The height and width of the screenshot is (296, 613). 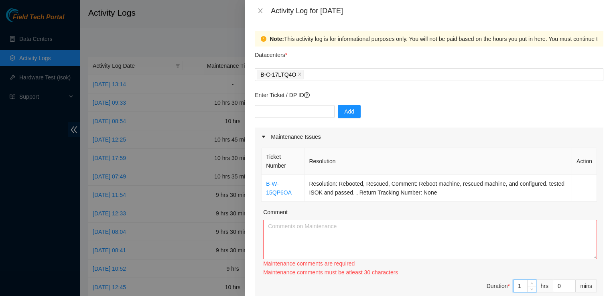 What do you see at coordinates (430, 273) in the screenshot?
I see `div: Maintenance comments must be atleast 30 characters` at bounding box center [430, 273].